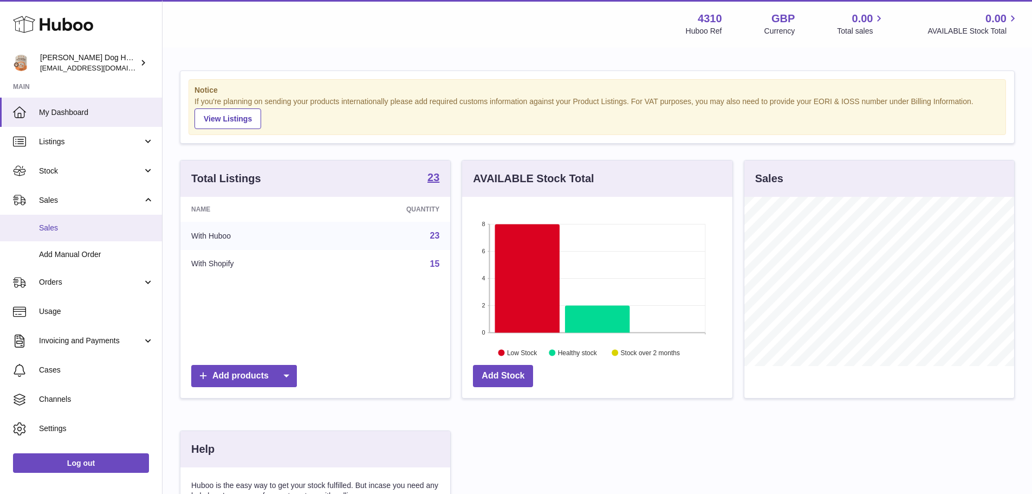 This screenshot has height=494, width=1032. What do you see at coordinates (244, 376) in the screenshot?
I see `a: Add products` at bounding box center [244, 376].